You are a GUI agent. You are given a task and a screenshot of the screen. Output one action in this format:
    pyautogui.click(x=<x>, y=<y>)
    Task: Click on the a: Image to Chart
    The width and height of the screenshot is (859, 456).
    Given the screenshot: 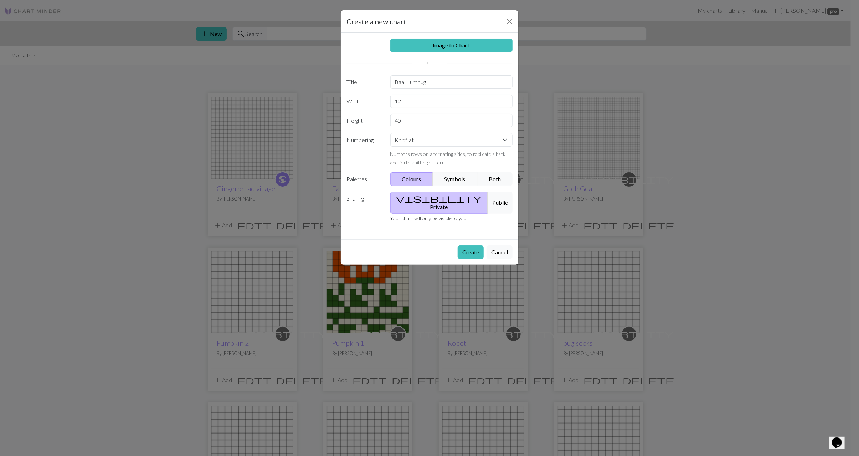 What is the action you would take?
    pyautogui.click(x=452, y=45)
    